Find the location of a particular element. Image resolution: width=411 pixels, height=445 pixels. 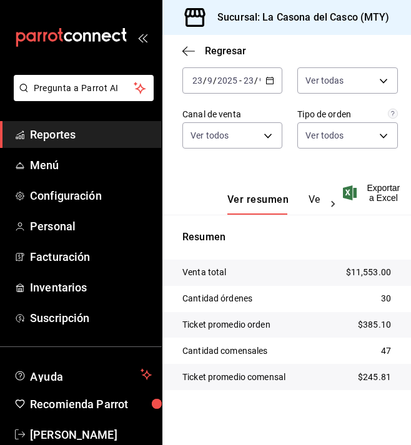

button: Ver detalle is located at coordinates (333, 204).